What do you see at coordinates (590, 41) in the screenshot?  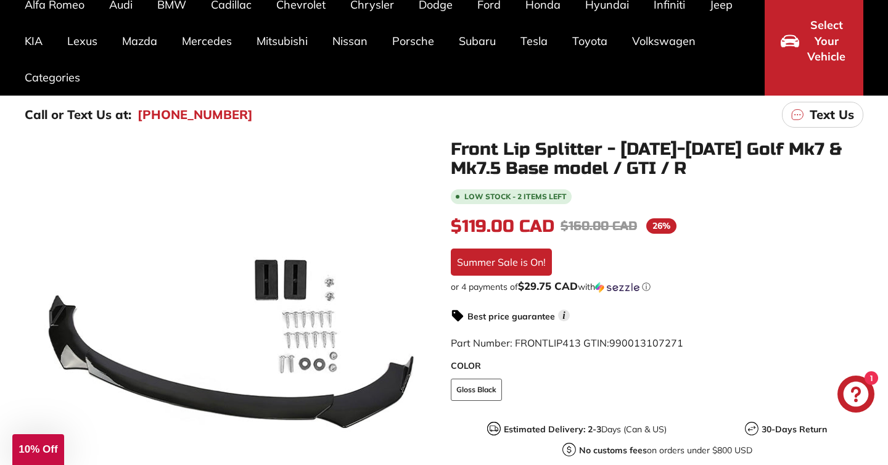 I see `a: Toyota` at bounding box center [590, 41].